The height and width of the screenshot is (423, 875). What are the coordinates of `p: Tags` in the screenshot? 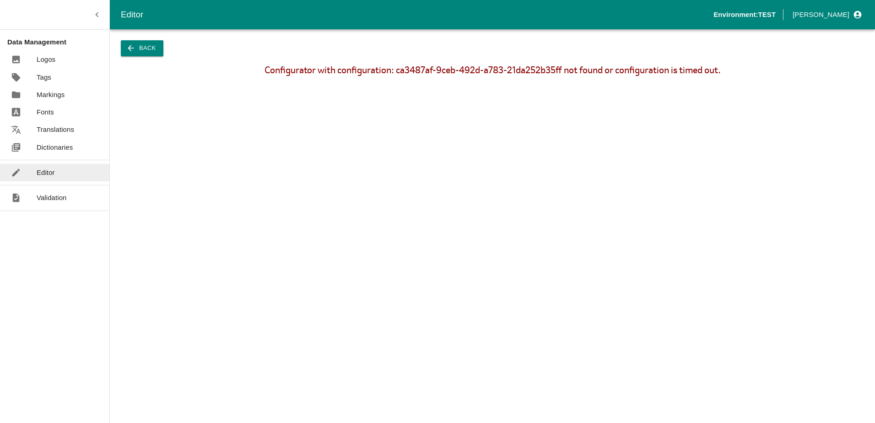 It's located at (44, 77).